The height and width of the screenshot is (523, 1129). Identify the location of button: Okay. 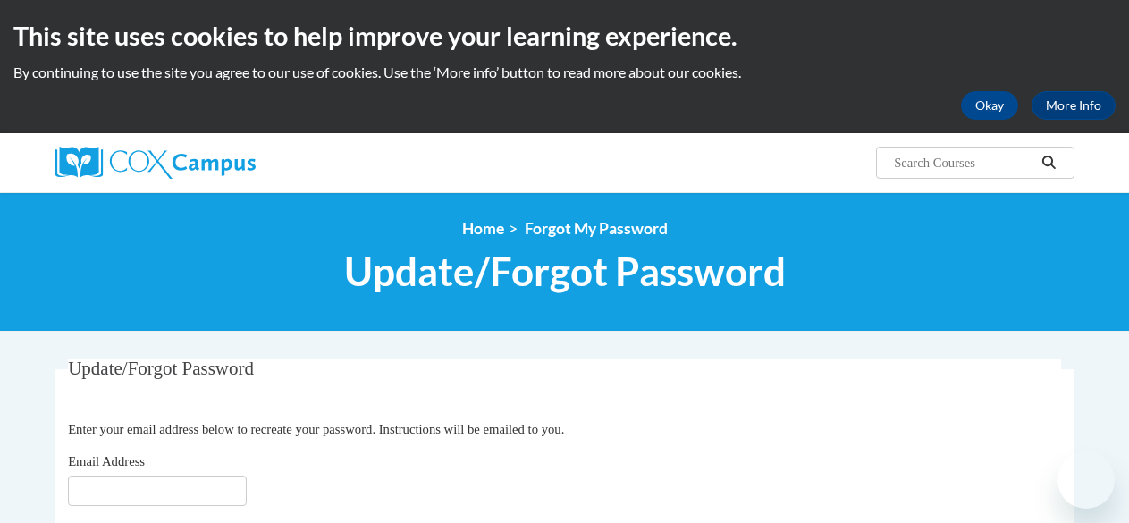
(989, 105).